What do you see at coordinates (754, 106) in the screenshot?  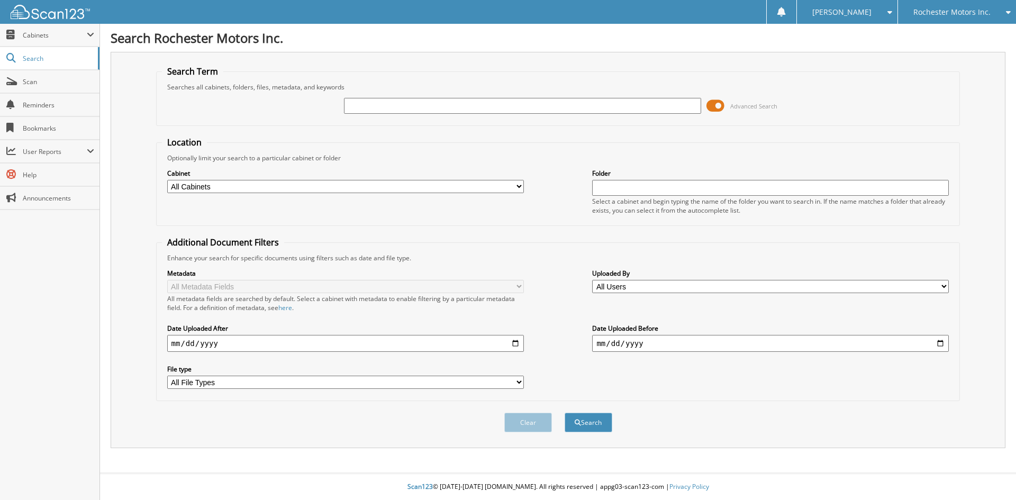 I see `span: Advanced Search` at bounding box center [754, 106].